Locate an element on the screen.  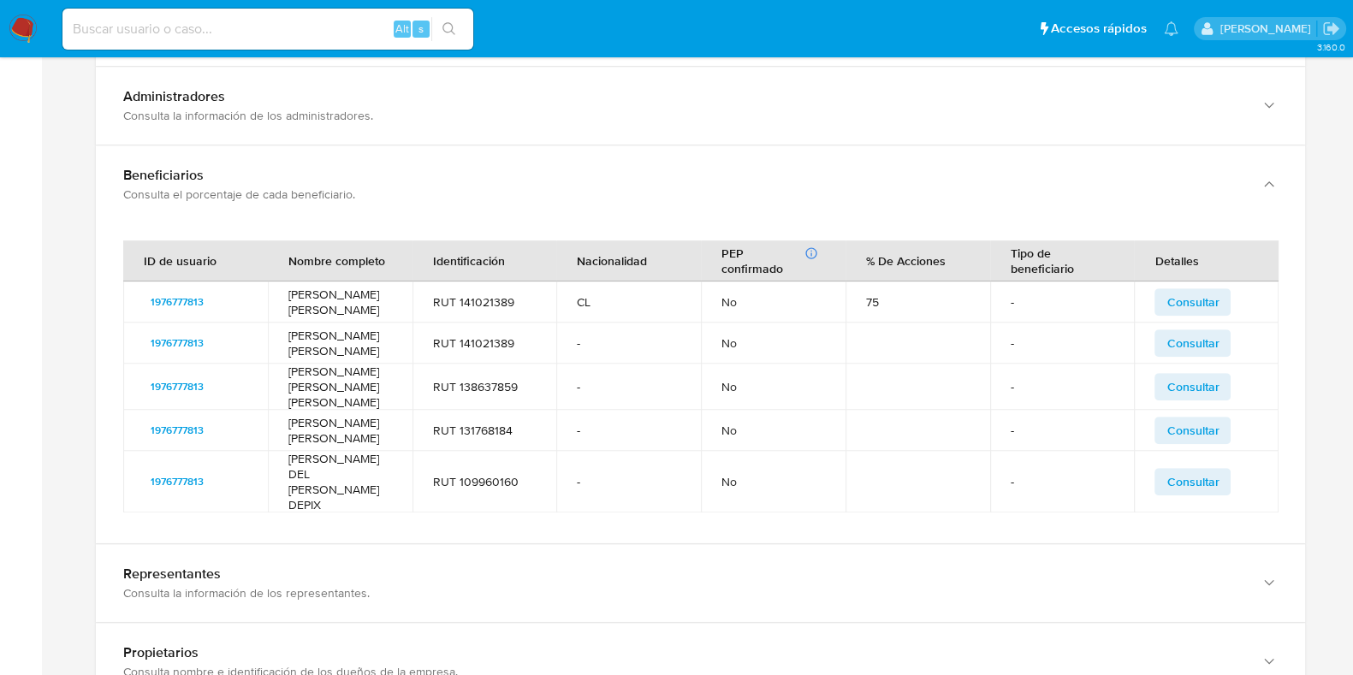
p: camilafernanda.paredessaldano@mercadolibre.cl is located at coordinates (1267, 28).